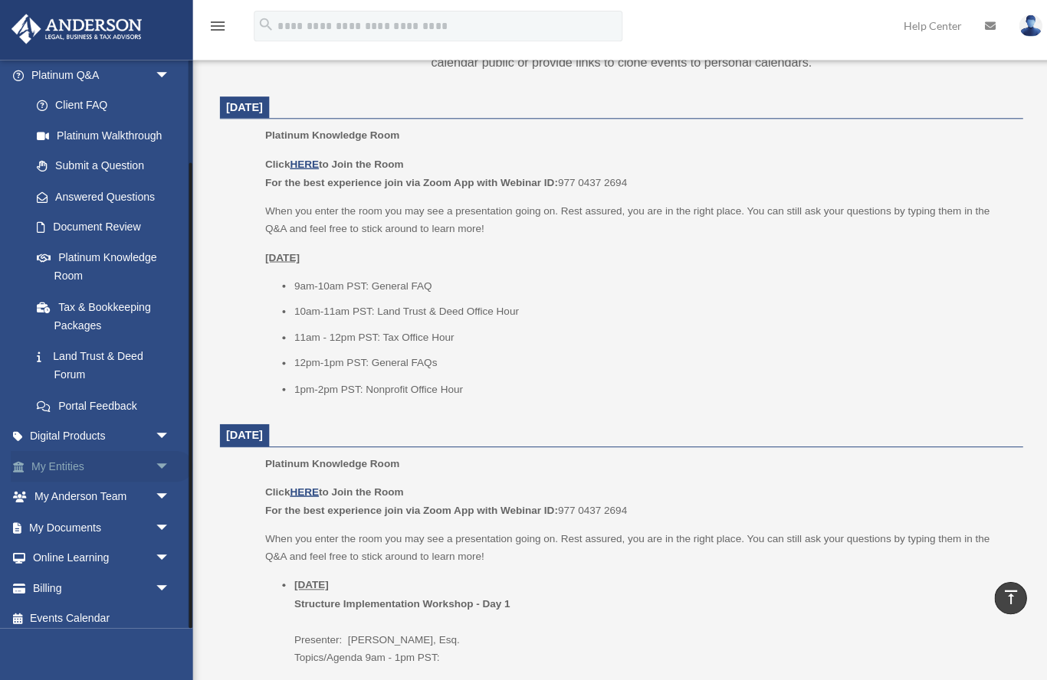  What do you see at coordinates (107, 170) in the screenshot?
I see `a: Submit a Question` at bounding box center [107, 170].